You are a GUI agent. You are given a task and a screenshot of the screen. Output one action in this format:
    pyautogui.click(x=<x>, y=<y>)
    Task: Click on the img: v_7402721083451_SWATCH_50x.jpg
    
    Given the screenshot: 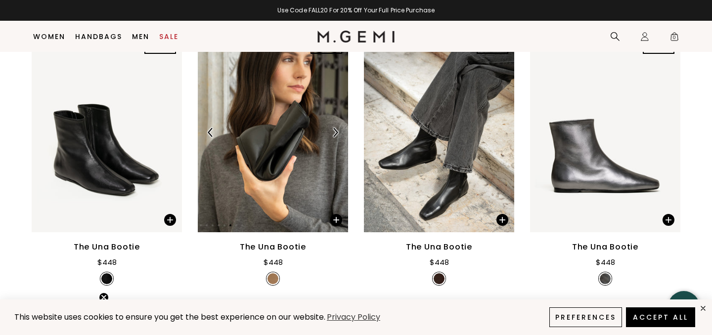 What is the action you would take?
    pyautogui.click(x=107, y=279)
    